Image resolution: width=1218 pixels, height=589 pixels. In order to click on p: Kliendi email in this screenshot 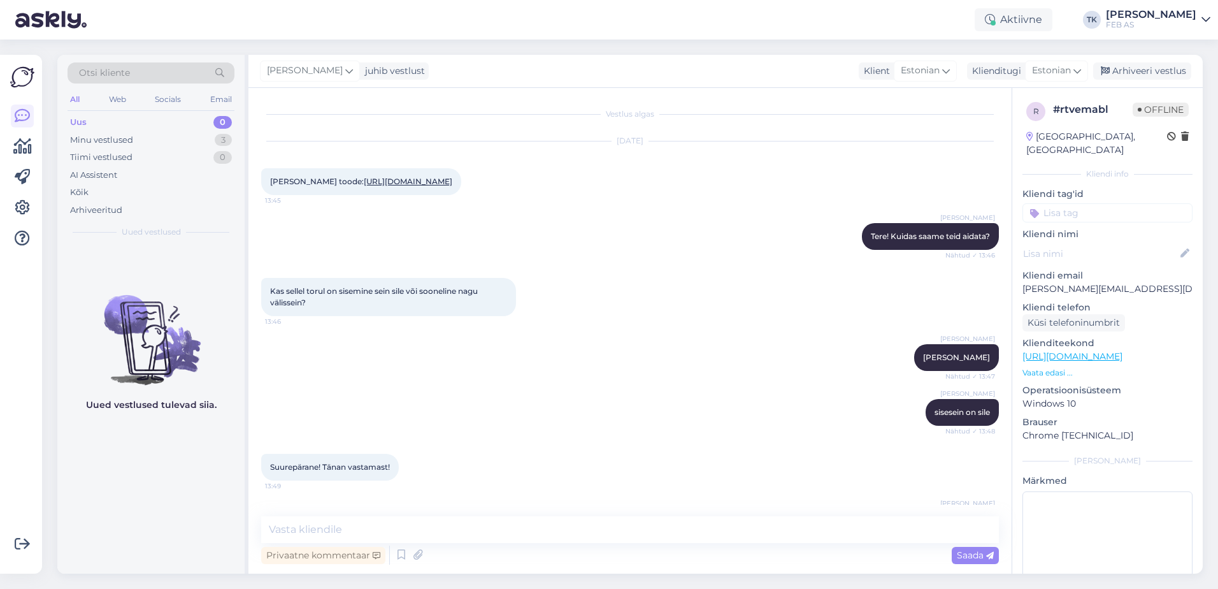, I will do `click(1107, 275)`.